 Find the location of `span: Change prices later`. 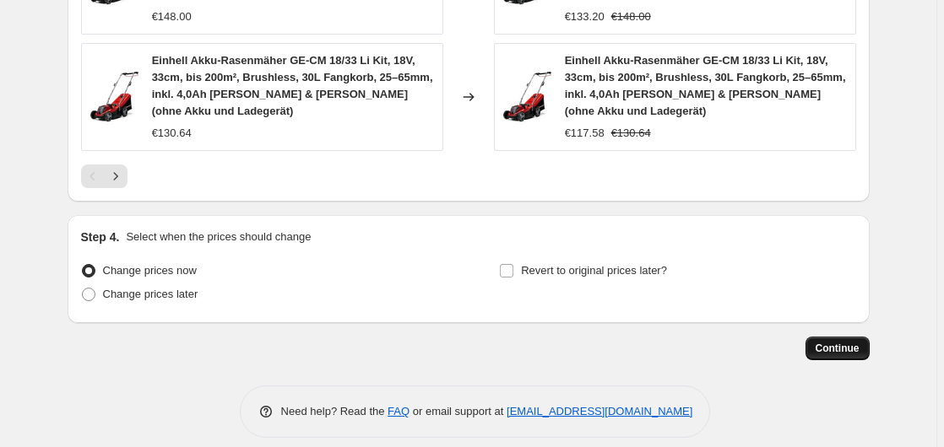

span: Change prices later is located at coordinates (150, 294).